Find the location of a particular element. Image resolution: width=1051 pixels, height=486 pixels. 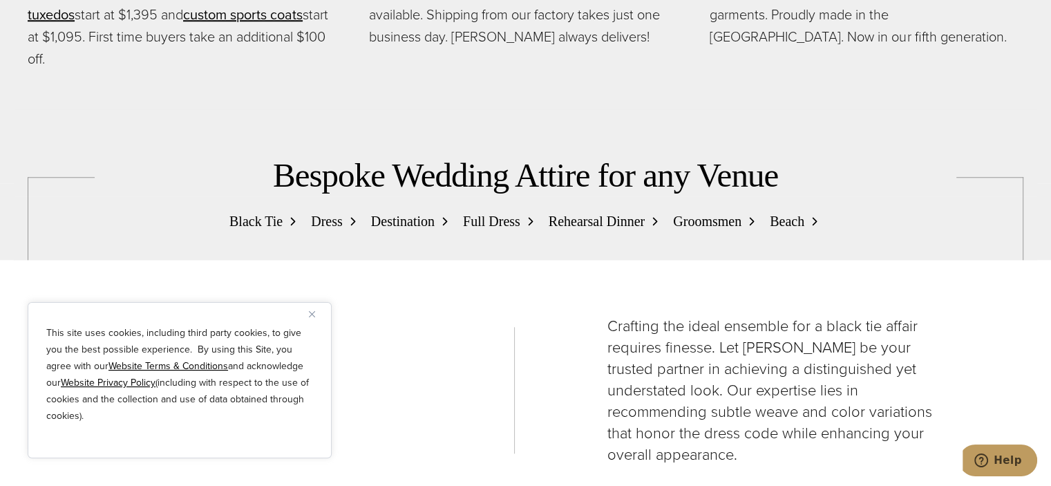

a: Rehearsal Dinner is located at coordinates (605, 221).